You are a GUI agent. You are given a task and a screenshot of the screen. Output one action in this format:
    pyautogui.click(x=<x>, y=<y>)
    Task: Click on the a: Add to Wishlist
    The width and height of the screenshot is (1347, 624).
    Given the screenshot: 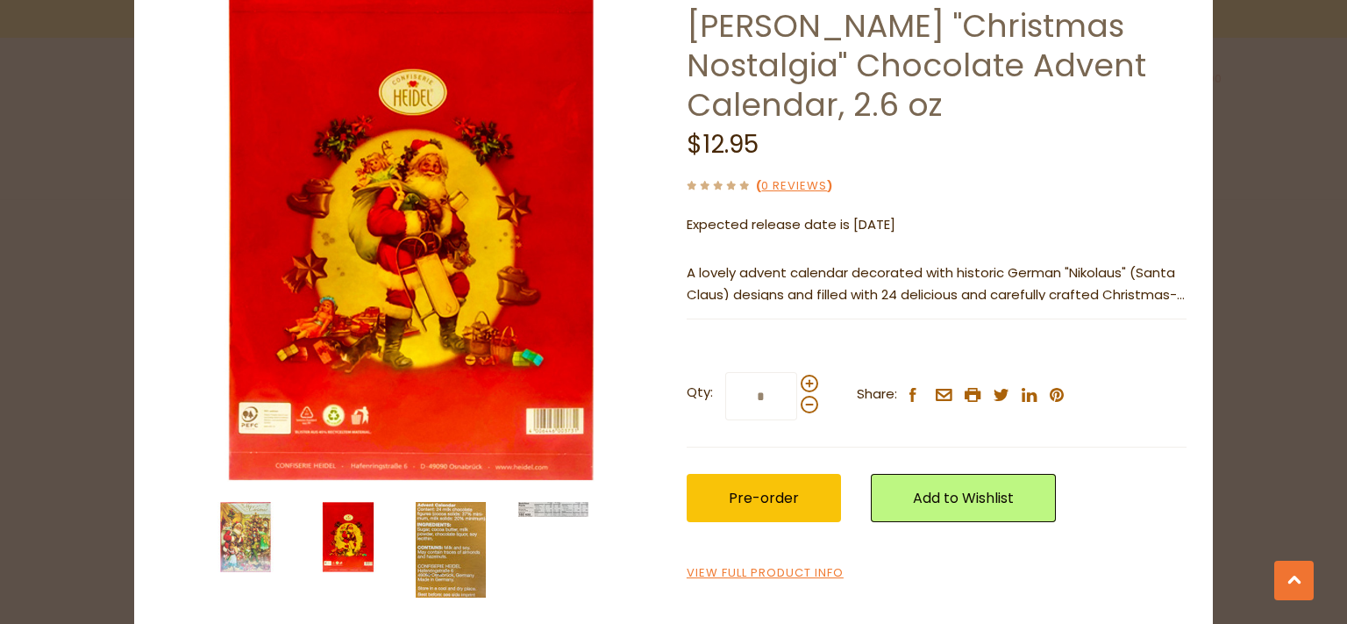 What is the action you would take?
    pyautogui.click(x=963, y=497)
    